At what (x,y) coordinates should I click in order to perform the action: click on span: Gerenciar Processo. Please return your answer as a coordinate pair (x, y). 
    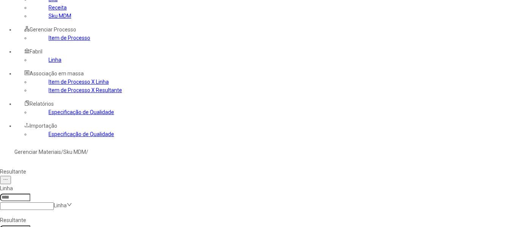
    Looking at the image, I should click on (53, 30).